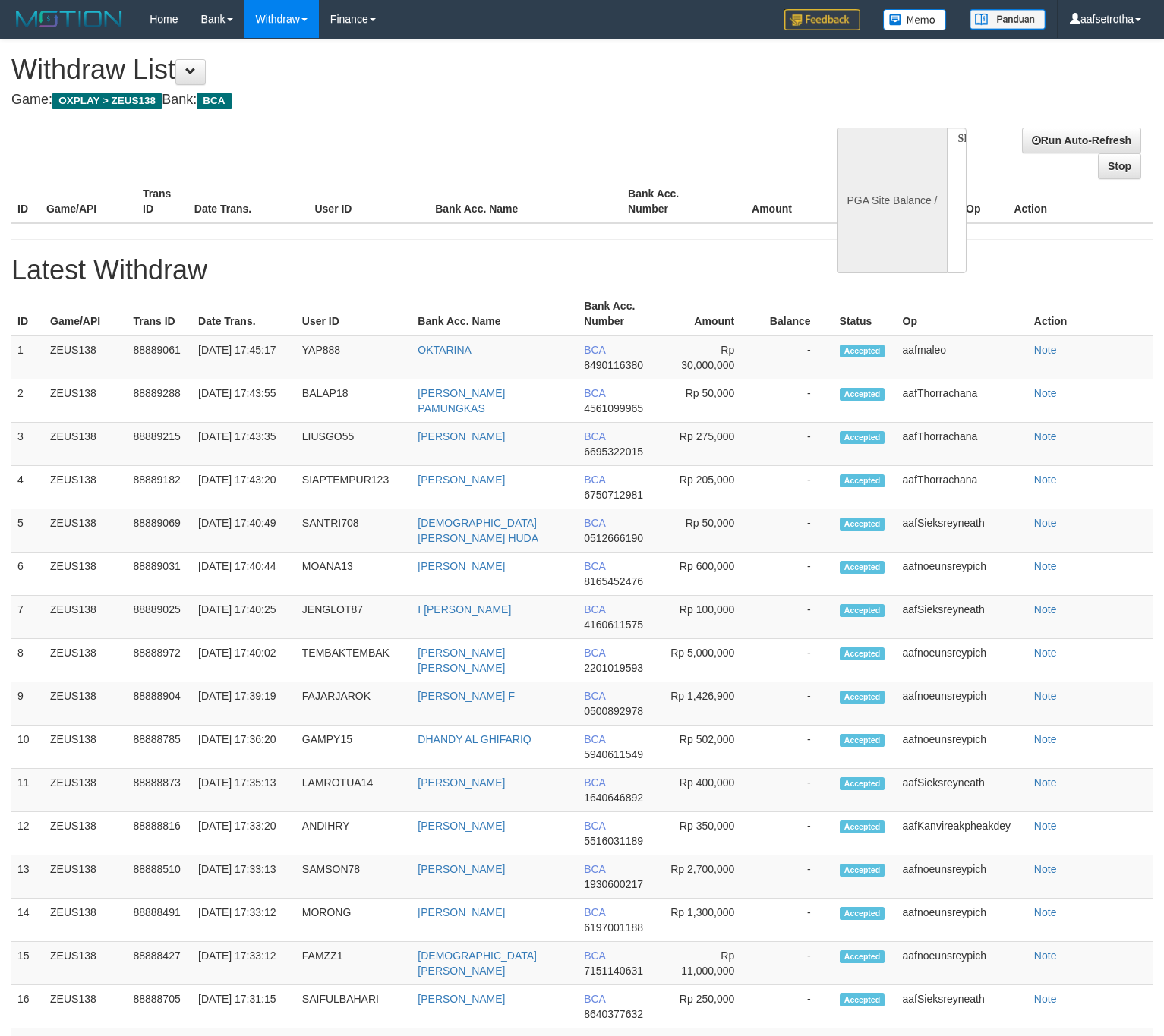  What do you see at coordinates (354, 1006) in the screenshot?
I see `td: SAIFULBAHARI` at bounding box center [354, 1006].